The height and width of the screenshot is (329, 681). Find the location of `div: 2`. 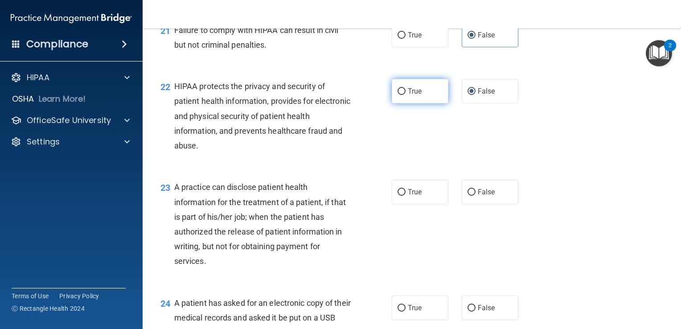

div: 2 is located at coordinates (670, 51).